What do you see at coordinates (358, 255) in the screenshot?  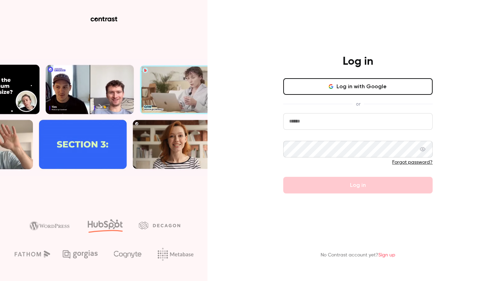 I see `p: No Contrast account yet?` at bounding box center [358, 255].